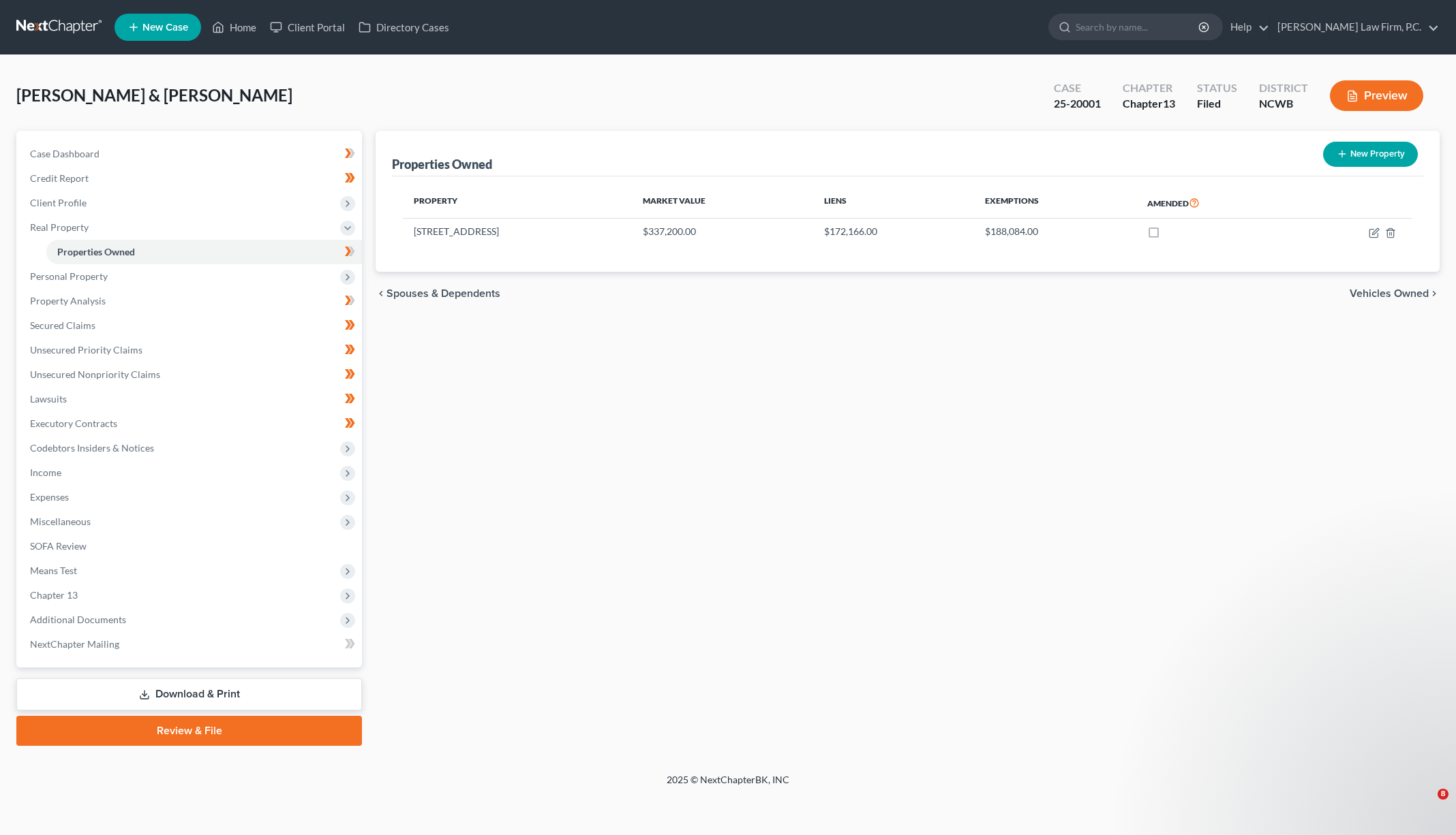 The height and width of the screenshot is (835, 1456). I want to click on td: $188,084.00, so click(1055, 232).